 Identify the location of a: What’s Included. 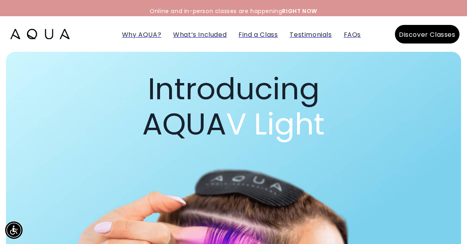
(200, 34).